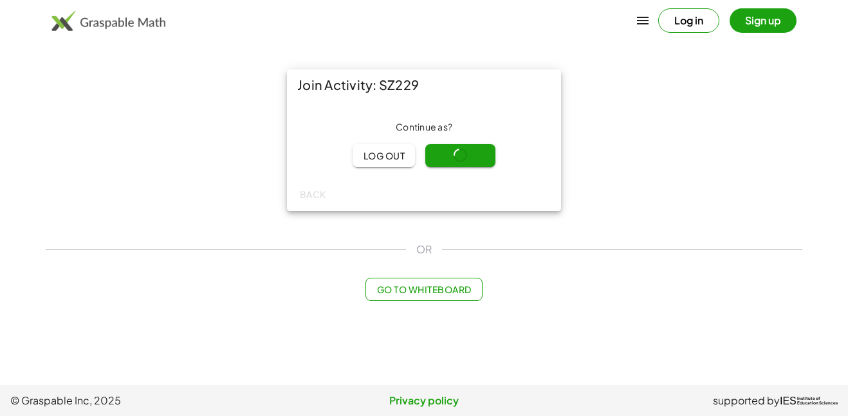 This screenshot has height=416, width=848. I want to click on span: Institute of Education Sciences, so click(817, 402).